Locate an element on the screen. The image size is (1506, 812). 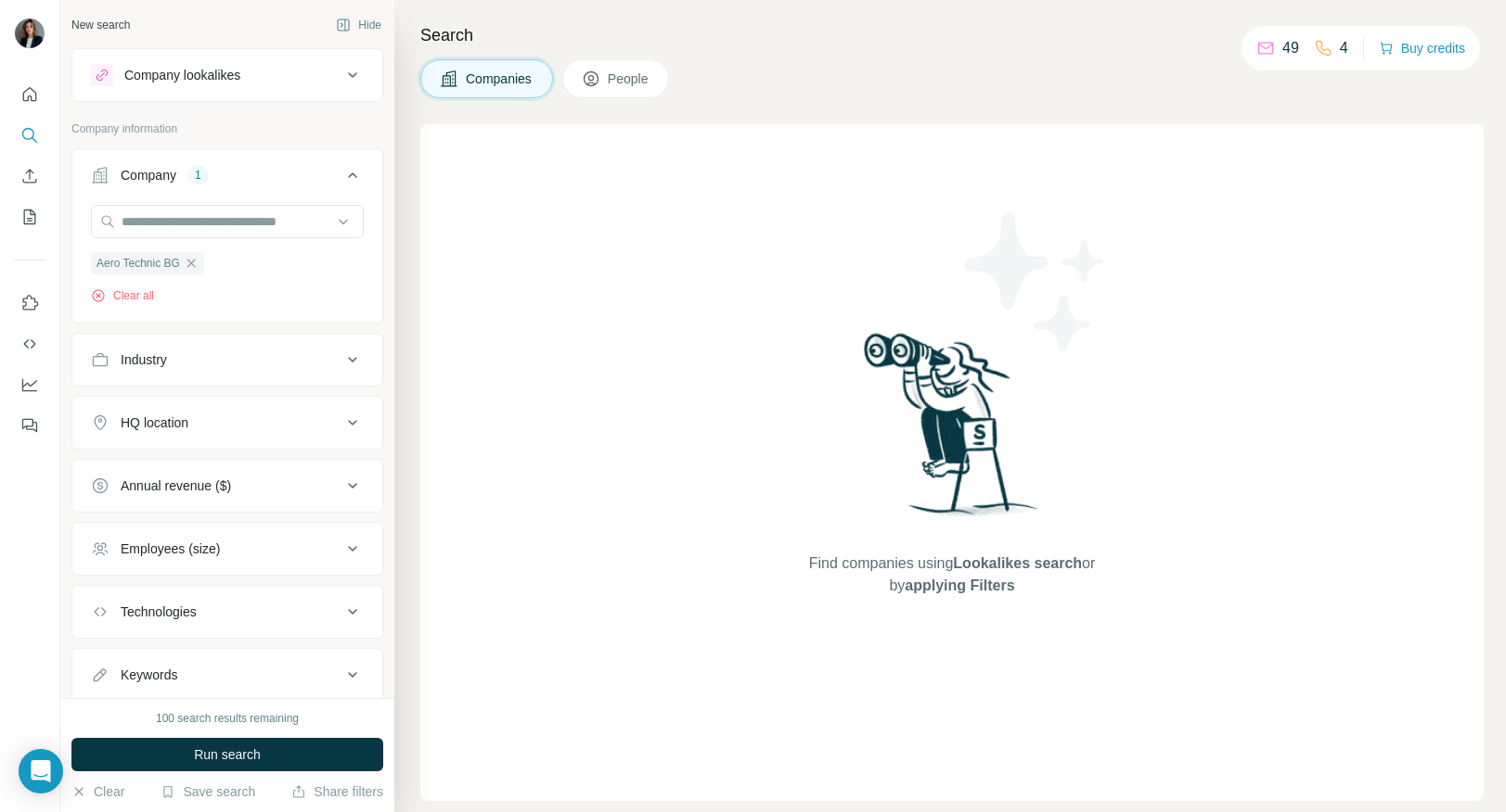
button: Search is located at coordinates (29, 135).